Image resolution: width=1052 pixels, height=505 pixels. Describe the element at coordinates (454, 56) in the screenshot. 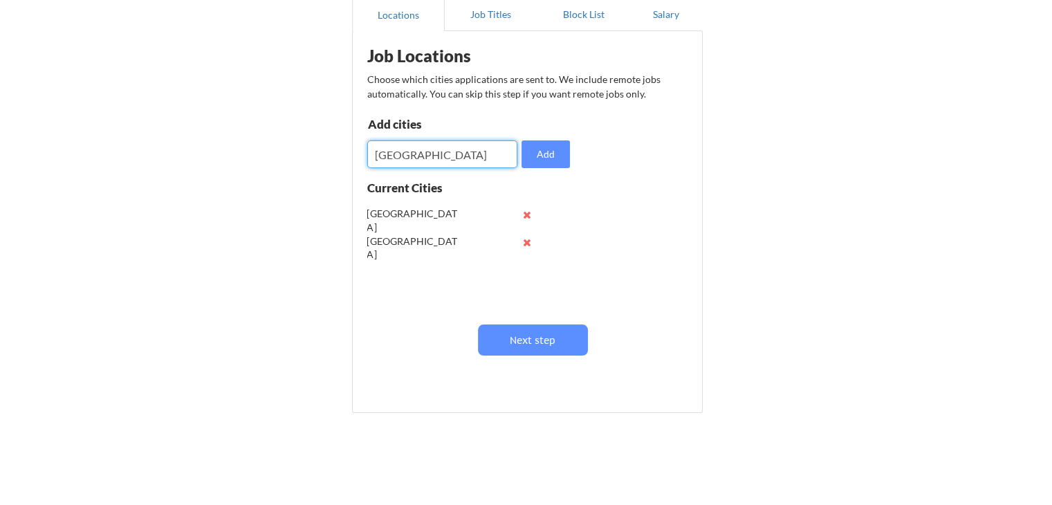

I see `div: Job Locations` at that location.